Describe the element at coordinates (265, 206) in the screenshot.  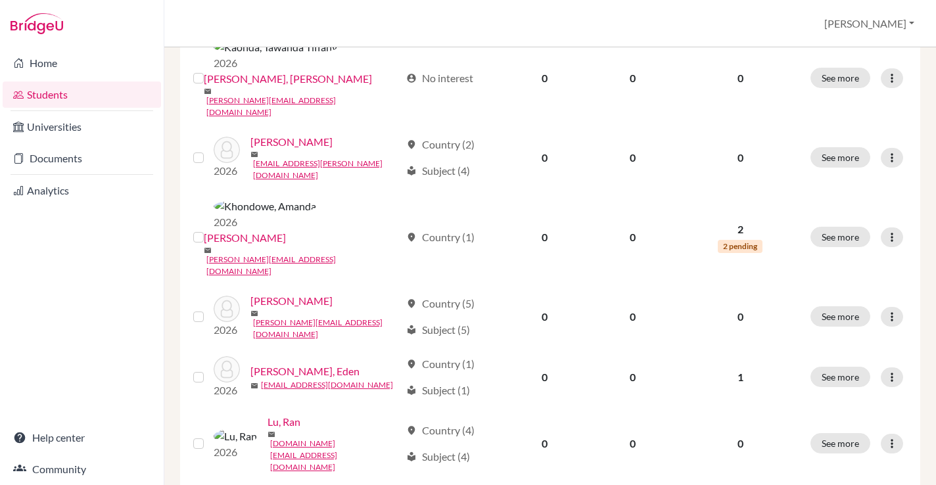
I see `img: Khondowe, Amanda` at that location.